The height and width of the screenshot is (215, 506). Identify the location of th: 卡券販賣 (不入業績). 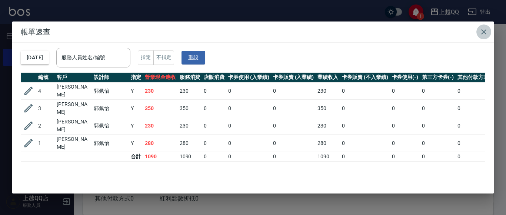
(365, 77).